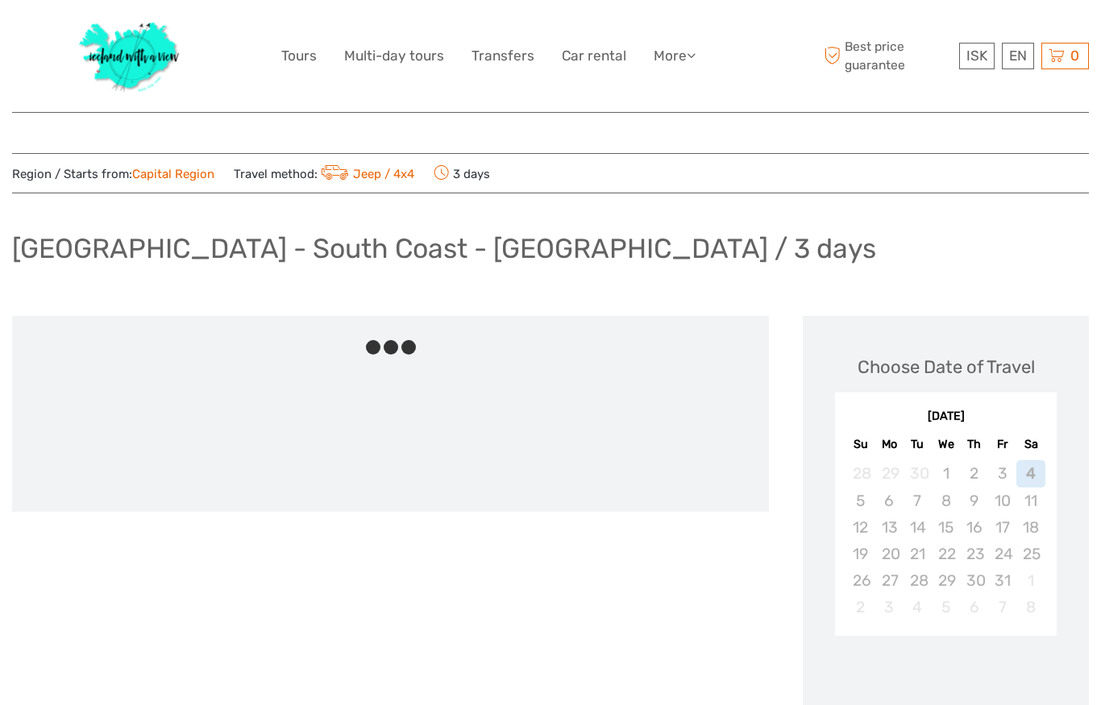  What do you see at coordinates (860, 444) in the screenshot?
I see `div: Su` at bounding box center [860, 444].